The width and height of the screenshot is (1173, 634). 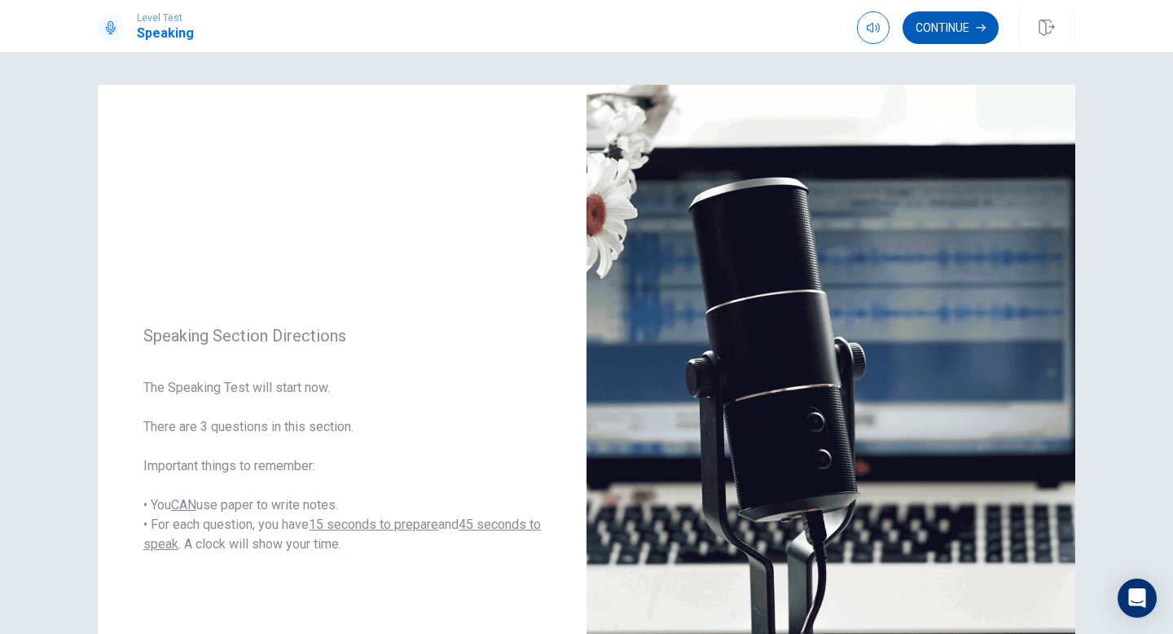 What do you see at coordinates (342, 336) in the screenshot?
I see `span: Speaking Section Directions` at bounding box center [342, 336].